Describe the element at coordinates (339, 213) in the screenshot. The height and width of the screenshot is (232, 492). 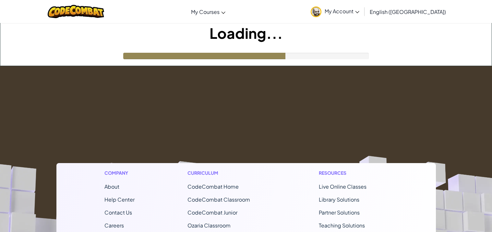
I see `a: Partner Solutions` at that location.